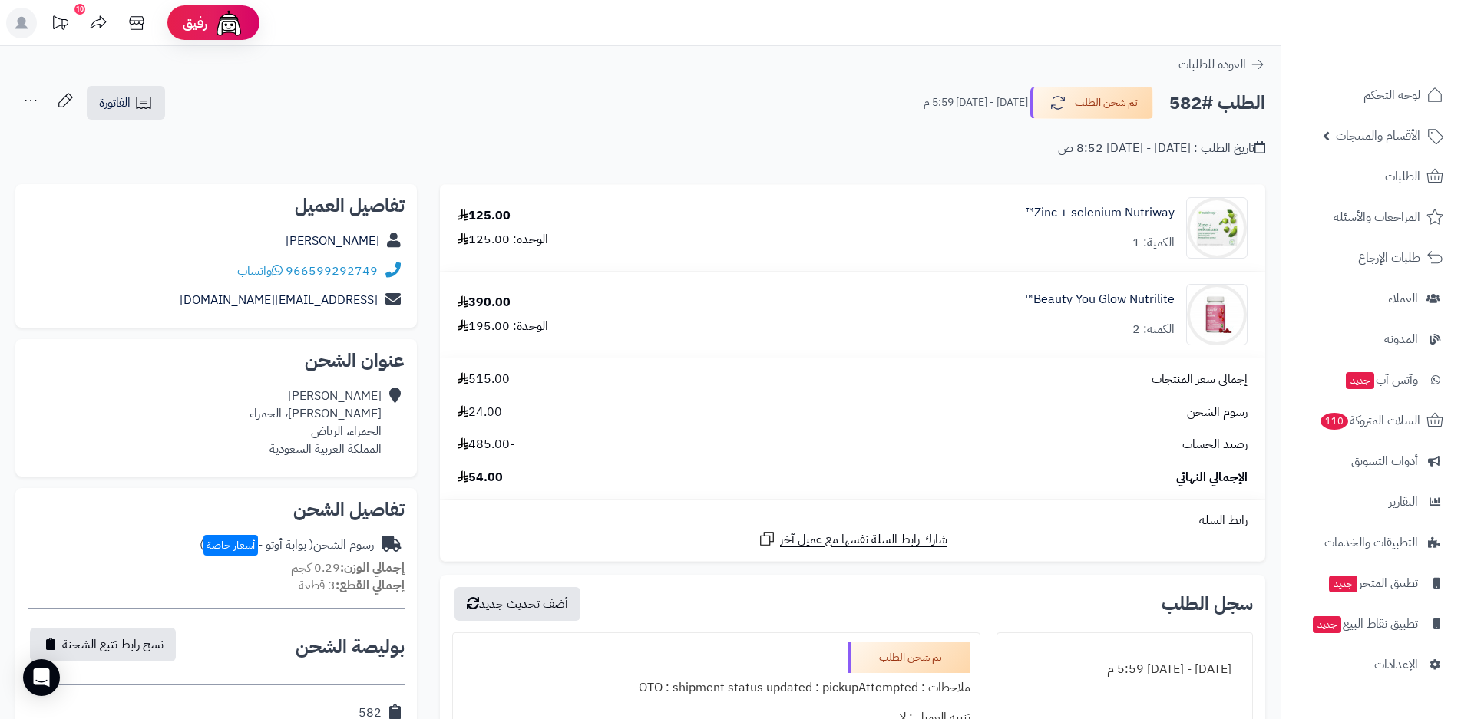  What do you see at coordinates (1403, 177) in the screenshot?
I see `span: الطلبات` at bounding box center [1403, 177].